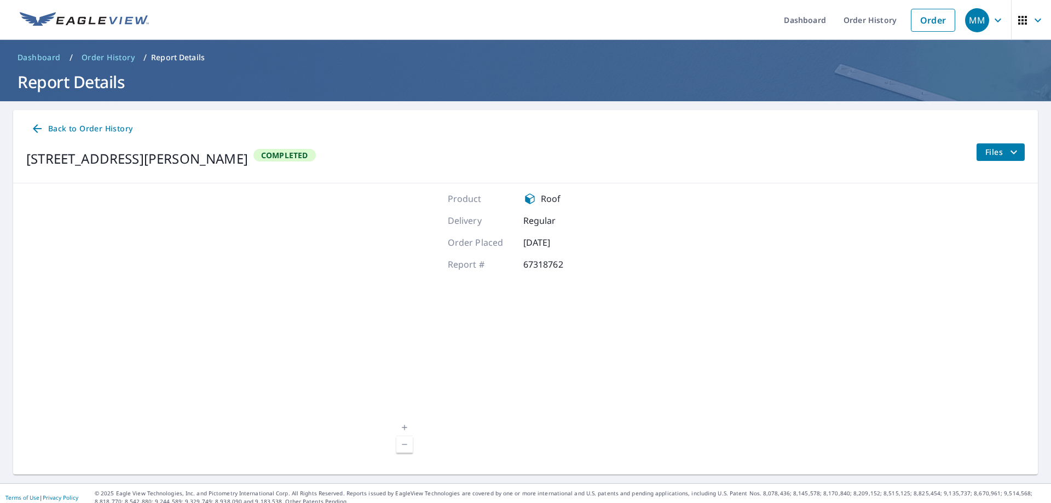  Describe the element at coordinates (556, 264) in the screenshot. I see `p: 67318762` at that location.